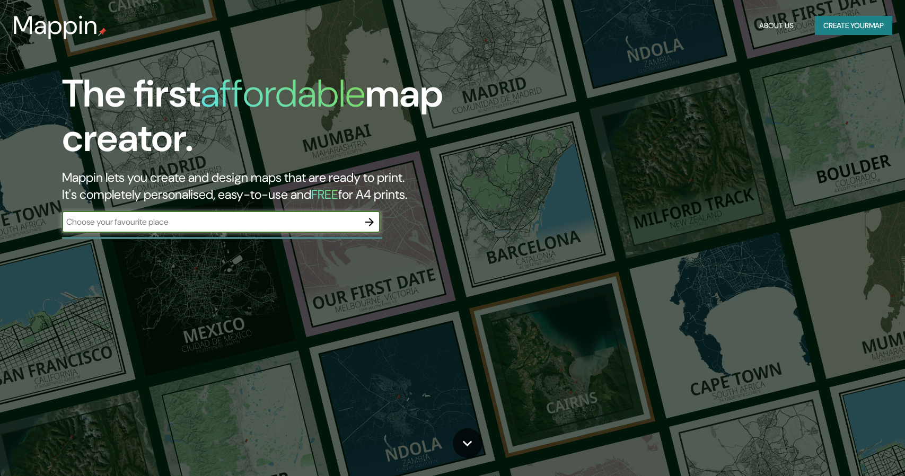 The width and height of the screenshot is (905, 476). I want to click on h1: The first map creator., so click(288, 120).